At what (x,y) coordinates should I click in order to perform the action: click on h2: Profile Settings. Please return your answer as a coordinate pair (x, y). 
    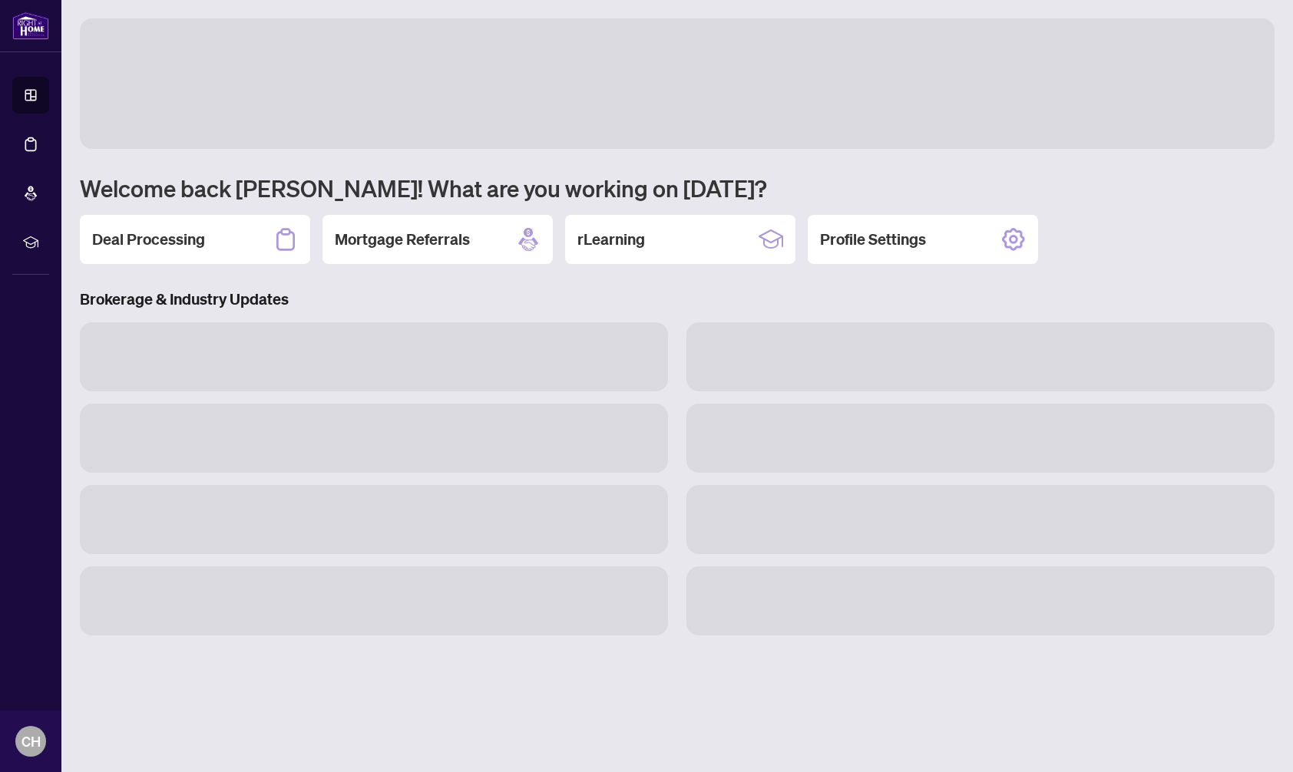
    Looking at the image, I should click on (873, 239).